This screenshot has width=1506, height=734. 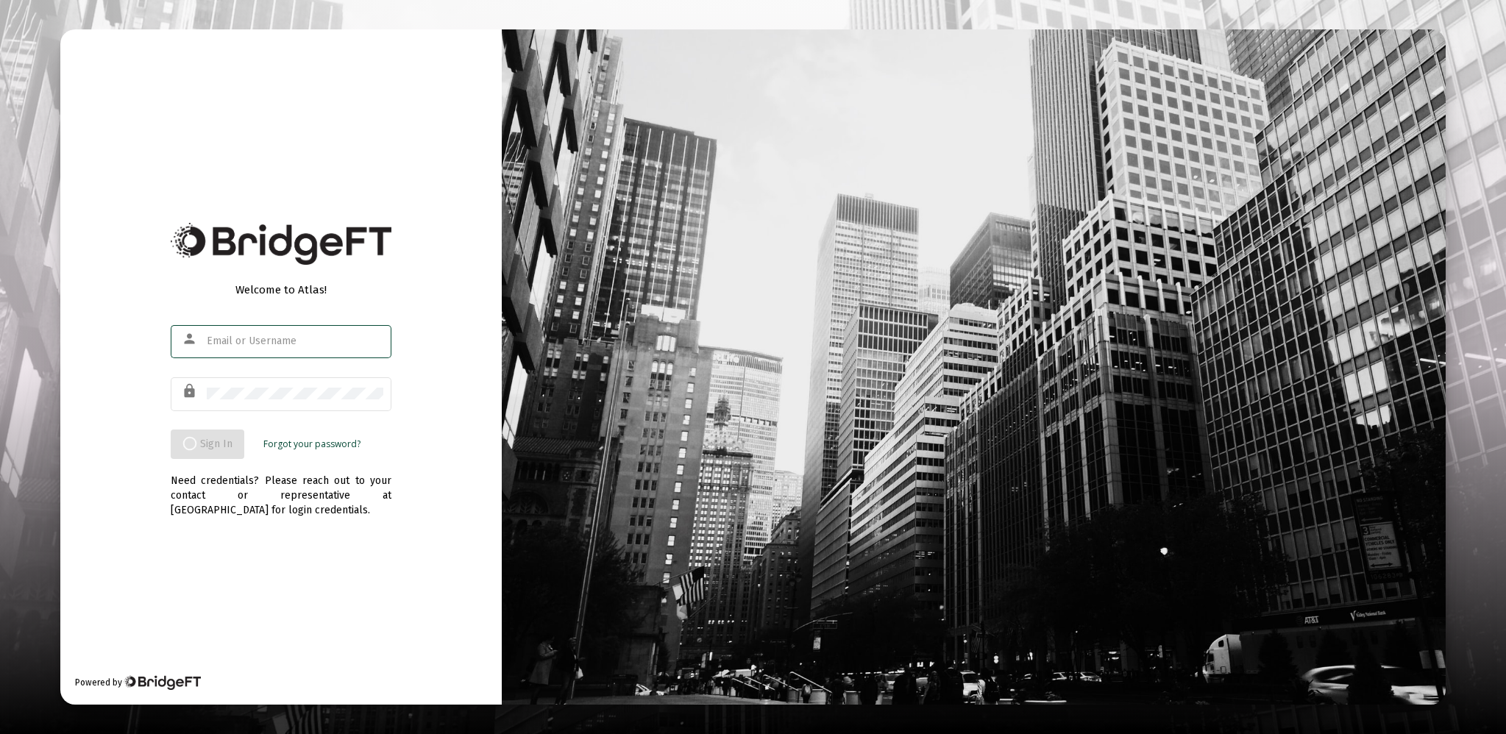 What do you see at coordinates (191, 392) in the screenshot?
I see `mat-icon: lock` at bounding box center [191, 392].